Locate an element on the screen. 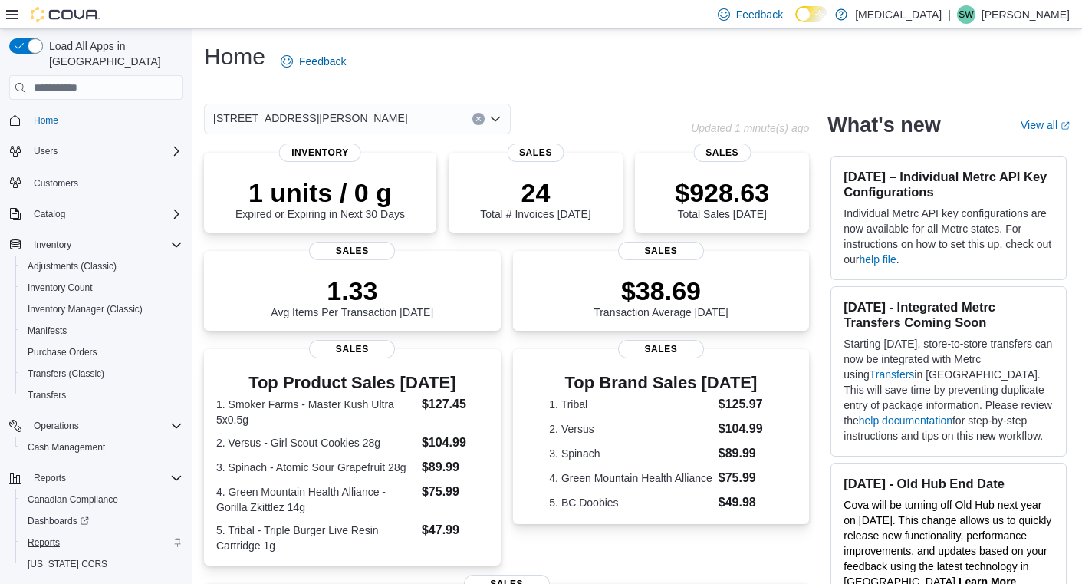 This screenshot has width=1082, height=584. button: Purchase Orders is located at coordinates (102, 352).